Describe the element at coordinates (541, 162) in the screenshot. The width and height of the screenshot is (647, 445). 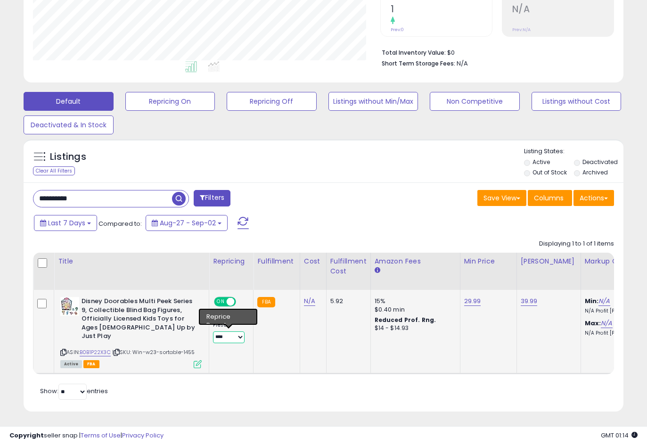
I see `label: Active` at that location.